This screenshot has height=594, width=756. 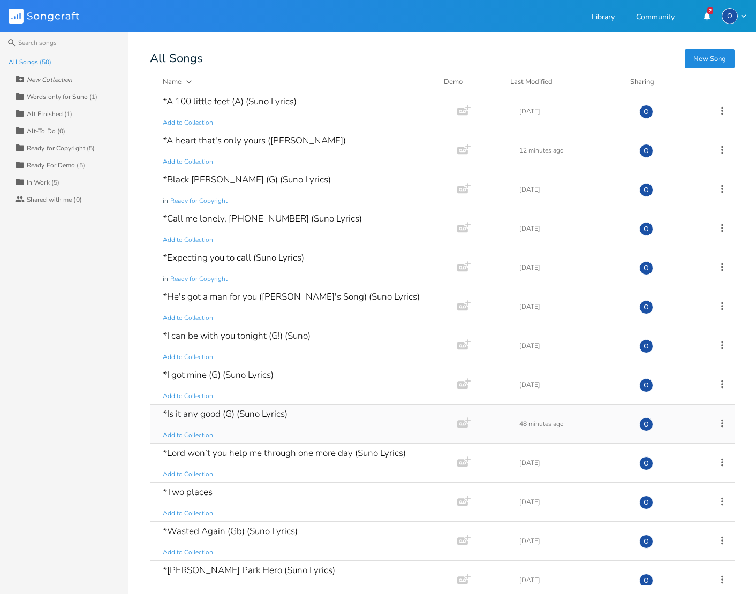 What do you see at coordinates (442, 58) in the screenshot?
I see `div: All Songs` at bounding box center [442, 58].